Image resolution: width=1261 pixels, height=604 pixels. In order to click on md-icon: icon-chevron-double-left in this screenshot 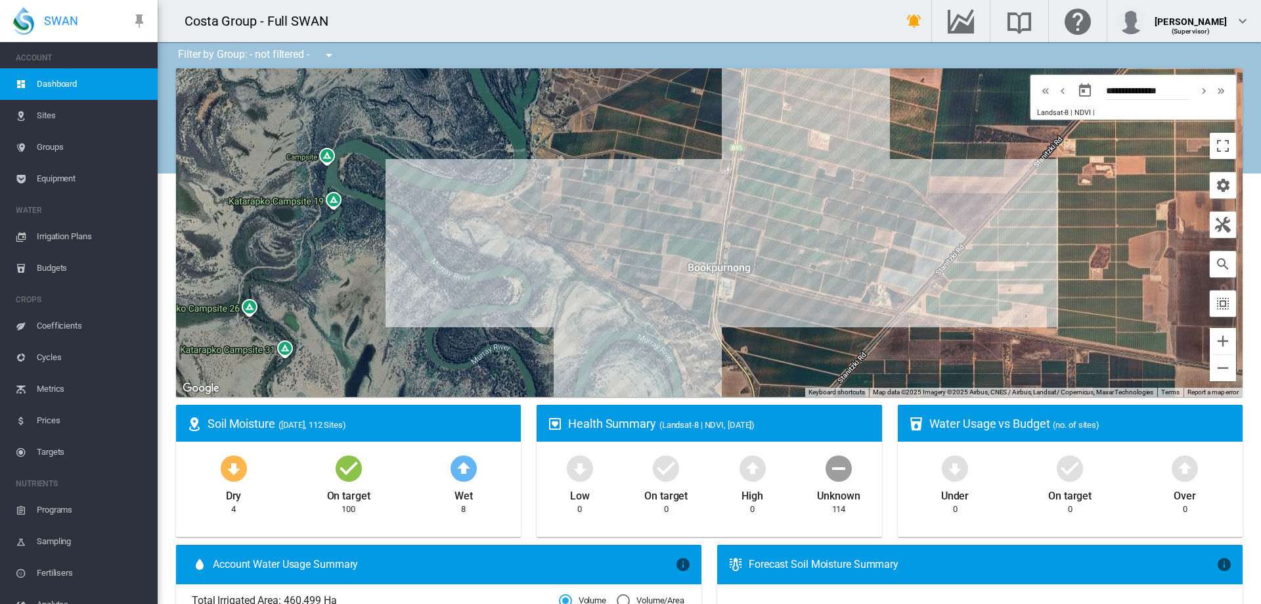, I will do `click(1046, 91)`.